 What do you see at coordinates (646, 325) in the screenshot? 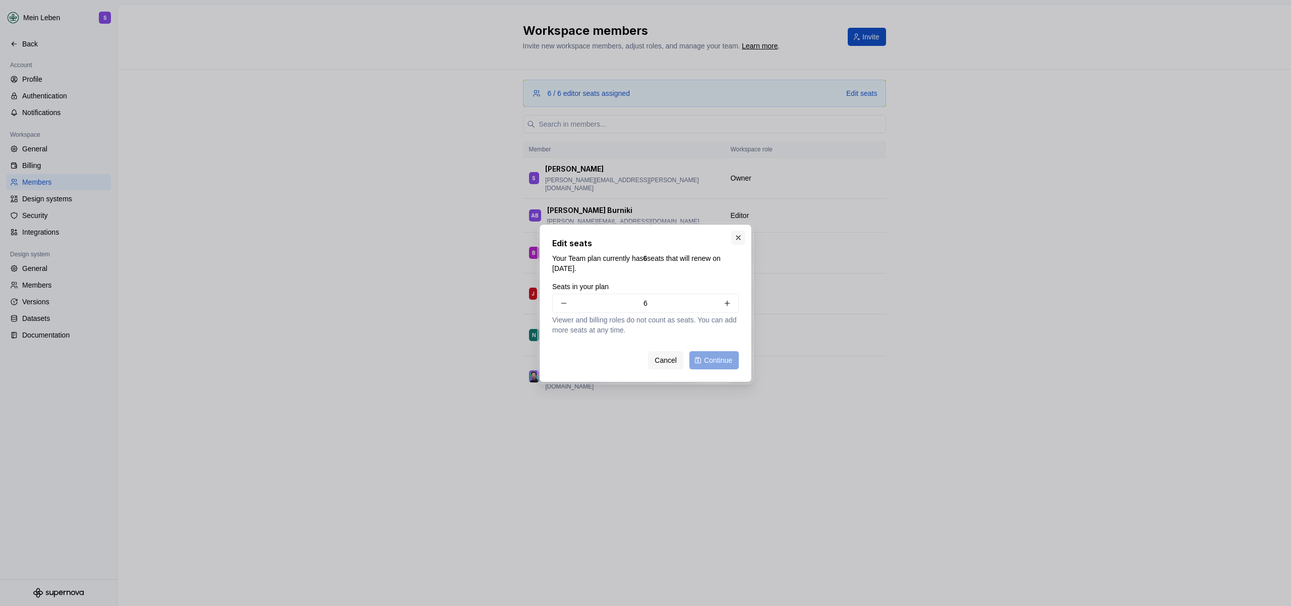
I see `p: Viewer and billing roles do not count as seats. You can add more seats at any time.` at bounding box center [646, 325].